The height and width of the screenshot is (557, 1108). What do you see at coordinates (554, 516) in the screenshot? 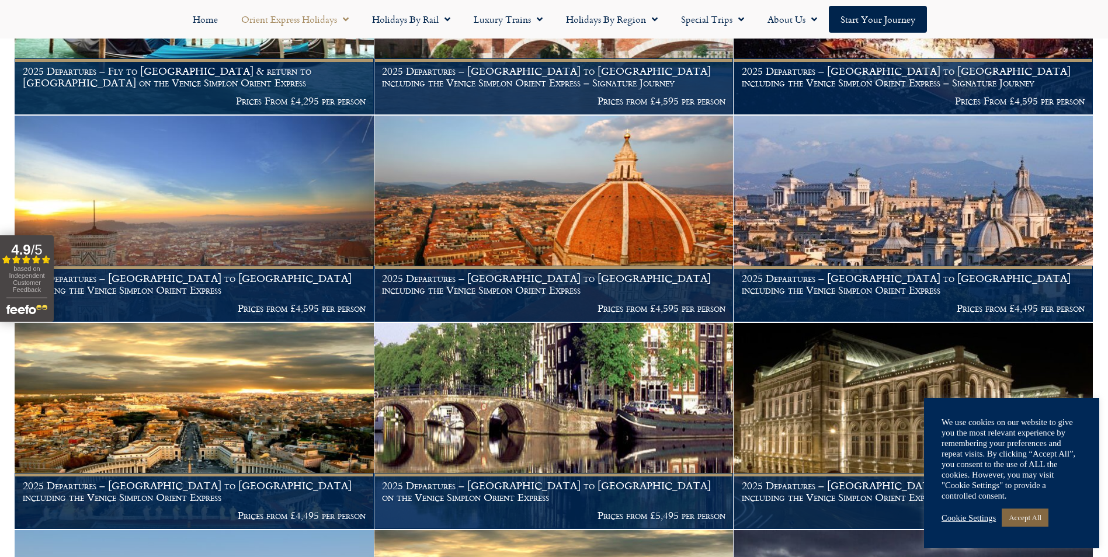
I see `p: Prices from £5,495 per person` at bounding box center [554, 516].